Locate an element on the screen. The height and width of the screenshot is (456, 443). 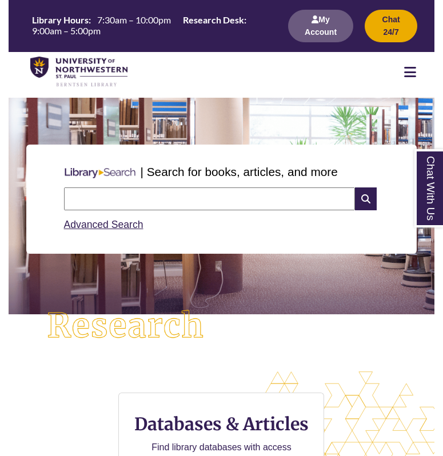
span: 9:00am – 5:00pm is located at coordinates (66, 30).